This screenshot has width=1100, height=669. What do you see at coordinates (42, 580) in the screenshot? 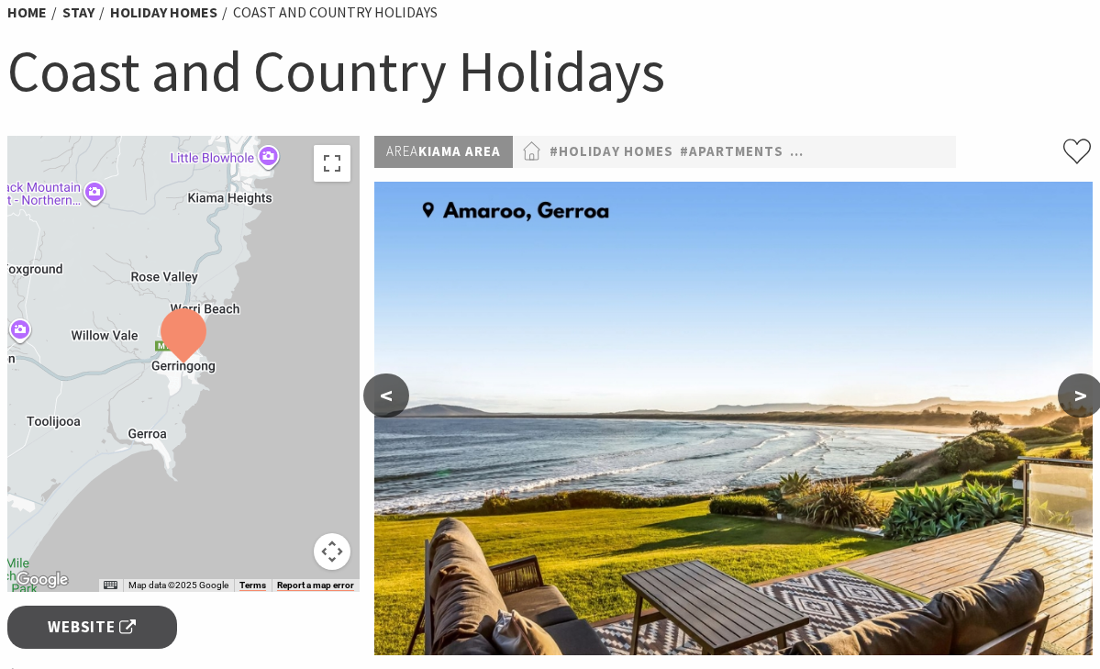
I see `img: Google` at bounding box center [42, 580].